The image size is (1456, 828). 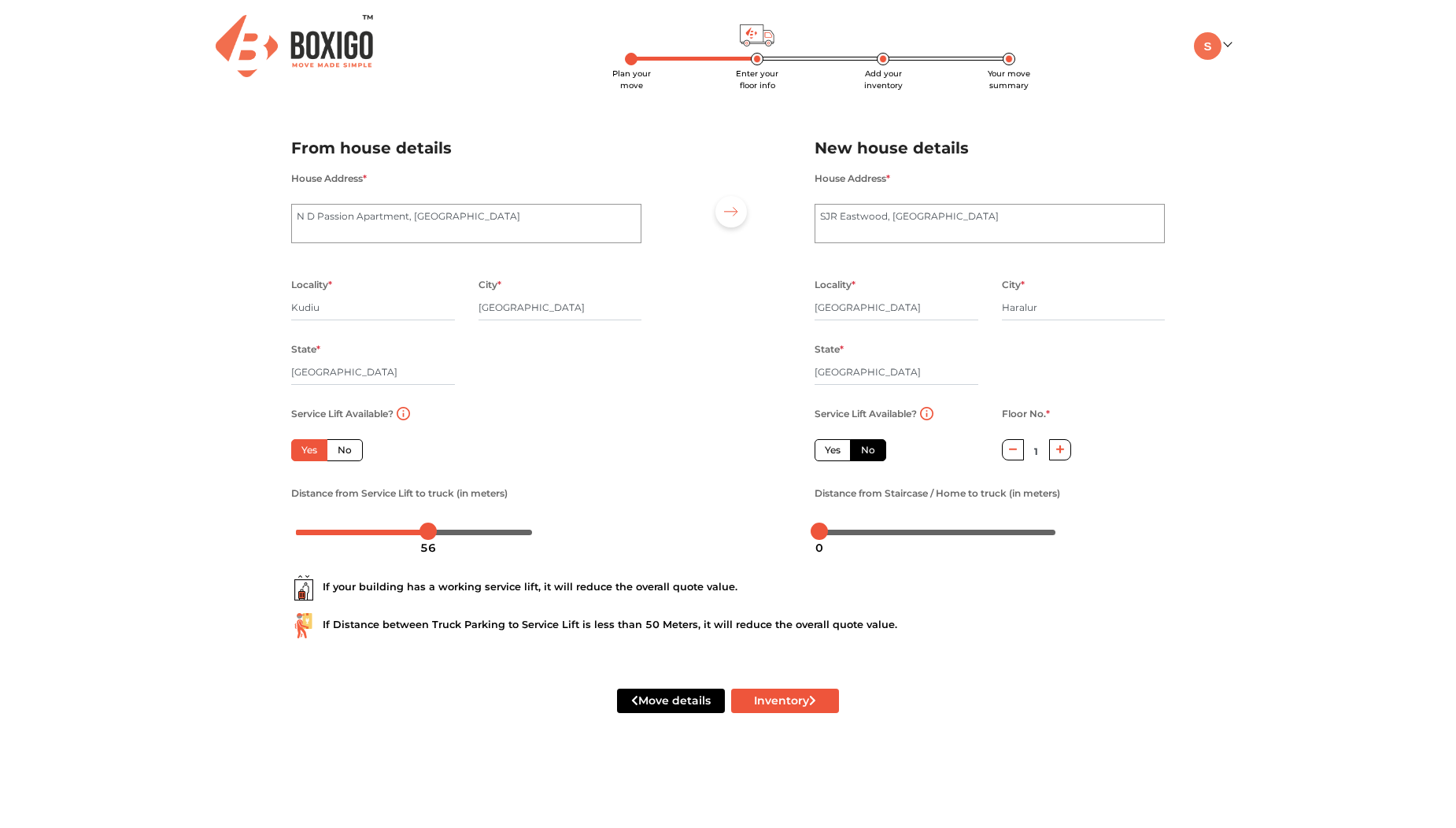 What do you see at coordinates (757, 80) in the screenshot?
I see `span: Enter your floor info` at bounding box center [757, 80].